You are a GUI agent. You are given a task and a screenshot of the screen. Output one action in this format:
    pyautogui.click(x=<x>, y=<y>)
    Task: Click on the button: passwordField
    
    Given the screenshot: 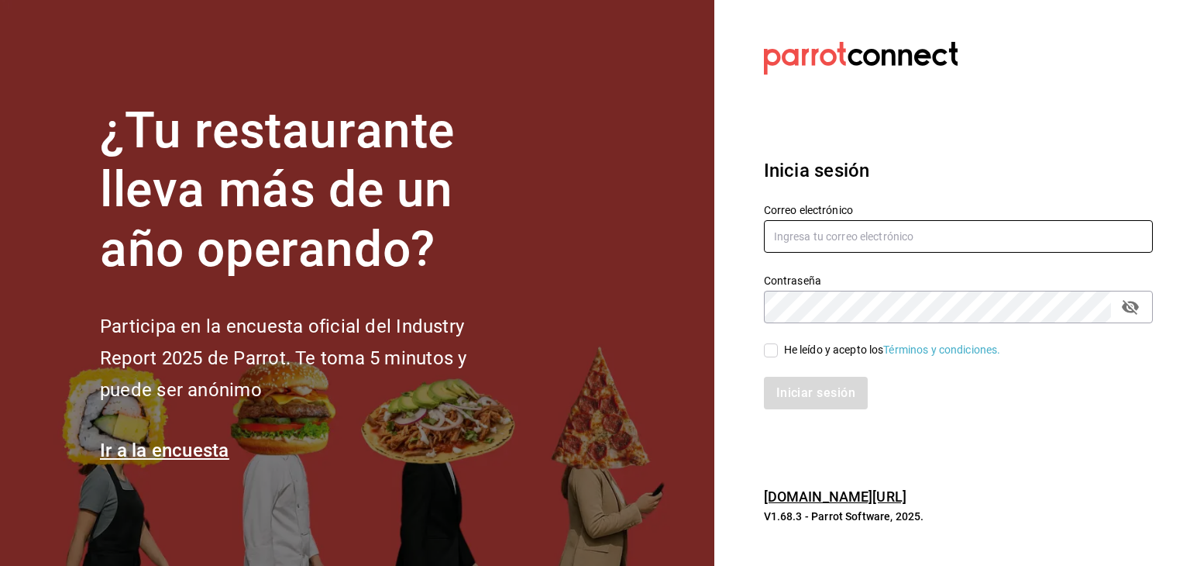 What is the action you would take?
    pyautogui.click(x=1130, y=307)
    